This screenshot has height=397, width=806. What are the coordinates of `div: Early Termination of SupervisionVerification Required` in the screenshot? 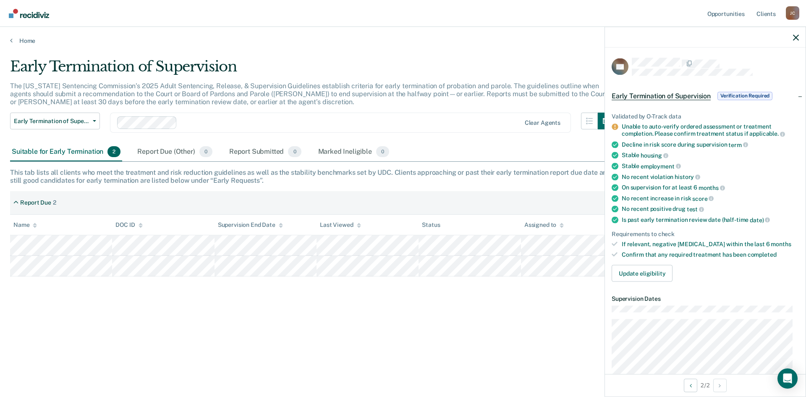 It's located at (705, 96).